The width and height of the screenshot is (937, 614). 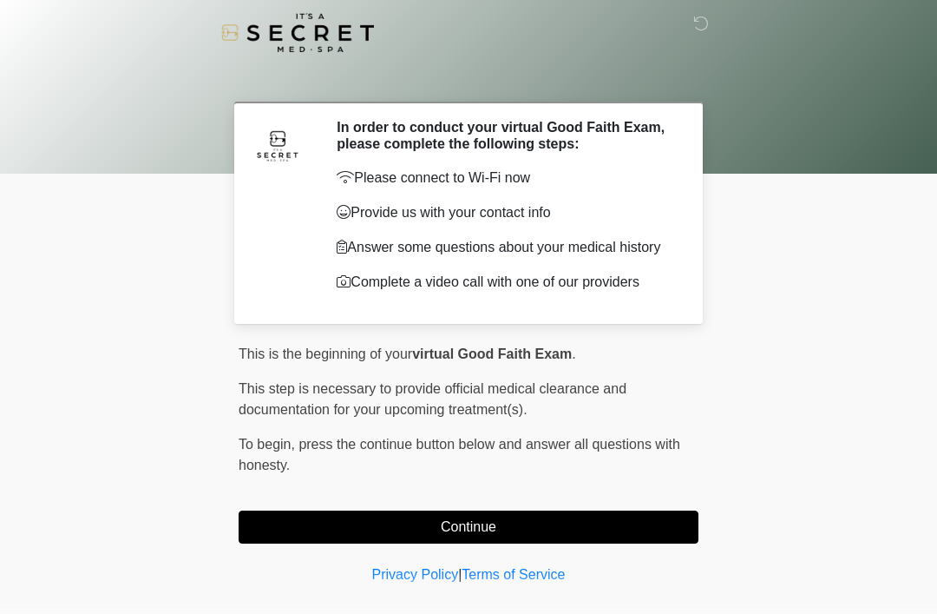 What do you see at coordinates (268, 444) in the screenshot?
I see `span: To begin,` at bounding box center [268, 444].